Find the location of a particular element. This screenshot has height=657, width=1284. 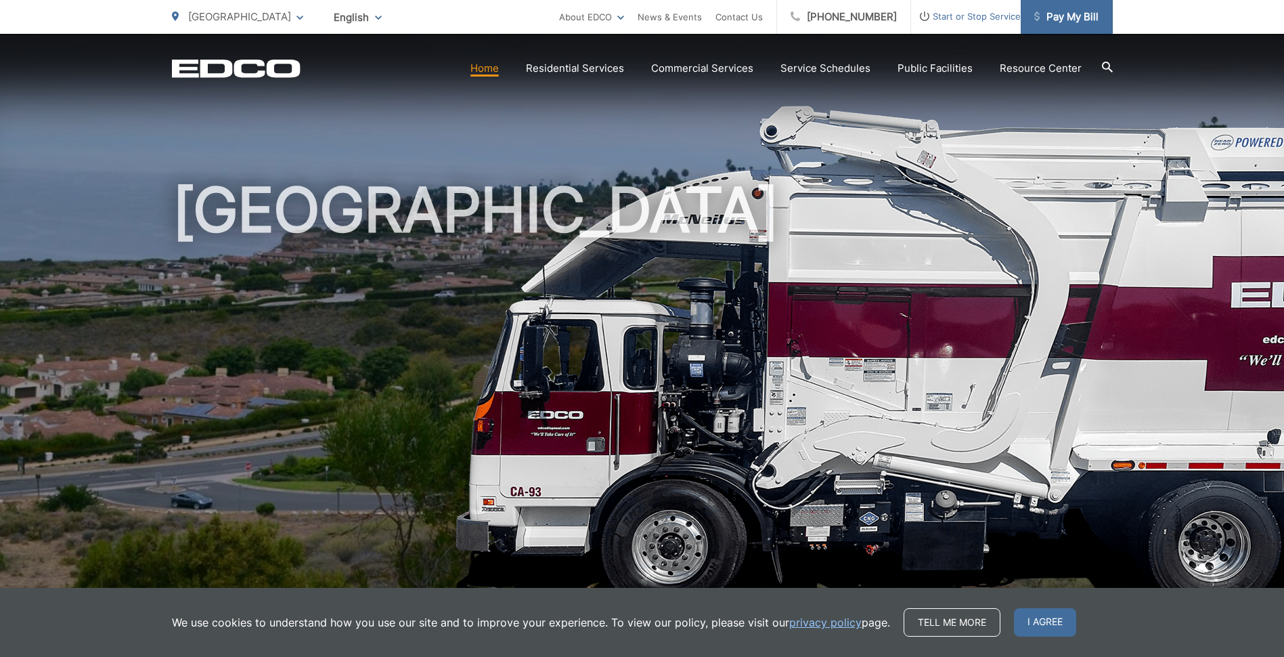

a: Residential Services is located at coordinates (575, 68).